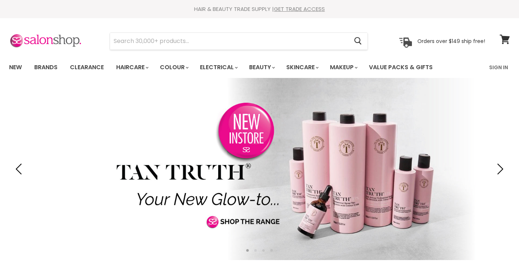  Describe the element at coordinates (452, 41) in the screenshot. I see `p: Orders over $149 ship free!` at that location.